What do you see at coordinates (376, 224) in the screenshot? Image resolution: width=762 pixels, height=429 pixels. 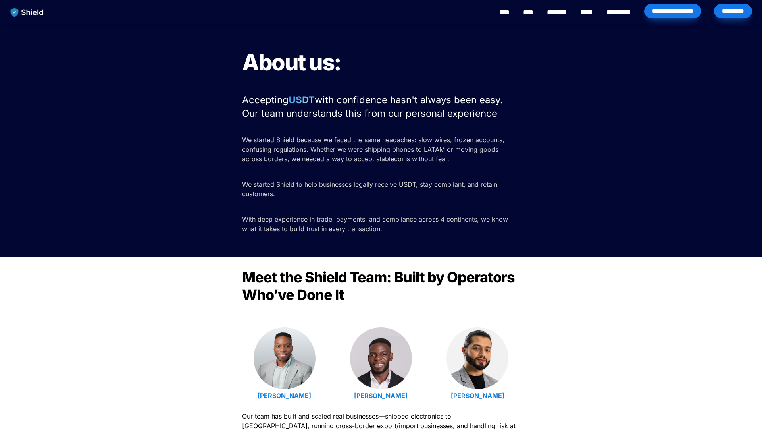 I see `span: With deep experience in trade, payments, and compliance across 4 continents, we know what it take...` at bounding box center [376, 224].